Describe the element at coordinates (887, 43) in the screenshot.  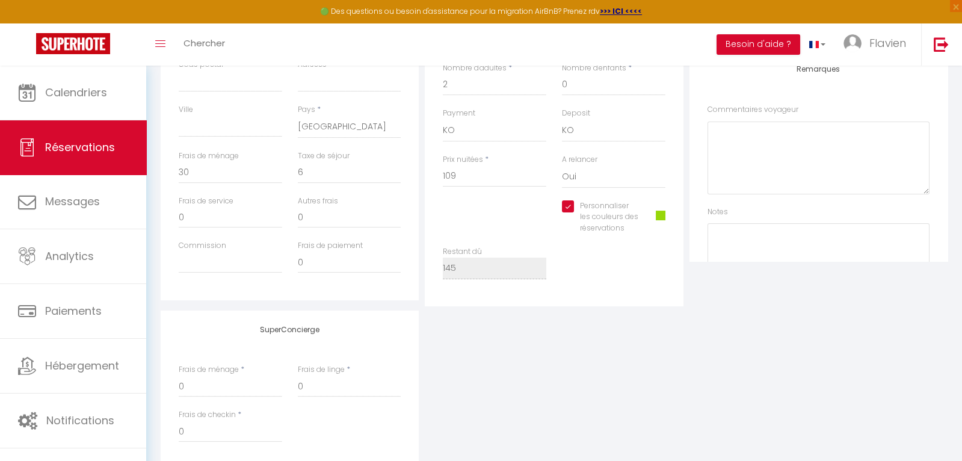
I see `span: Flavien` at that location.